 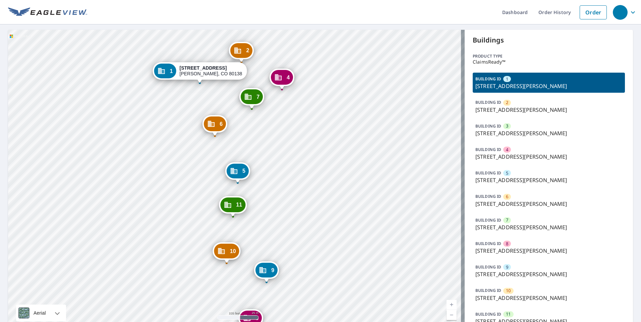 I want to click on span: 3, so click(x=507, y=126).